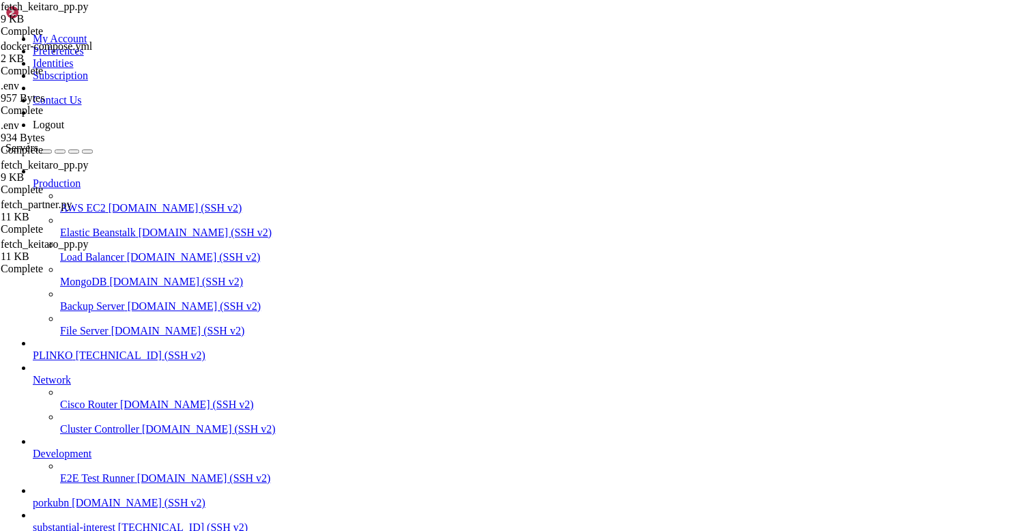 This screenshot has width=1032, height=531. Describe the element at coordinates (429, 170) in the screenshot. I see `x-row: -e KEITARO_URL="$(grep -E '^KEITARO_URL=' /opt/facebook-etl/.env | cut -d= -f2-)" \` at that location.